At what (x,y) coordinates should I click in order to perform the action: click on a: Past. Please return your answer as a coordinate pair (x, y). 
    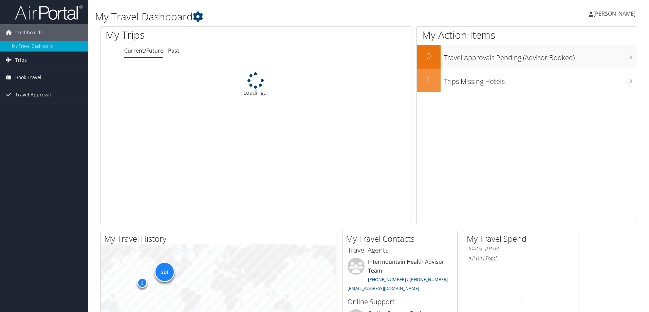
    Looking at the image, I should click on (173, 51).